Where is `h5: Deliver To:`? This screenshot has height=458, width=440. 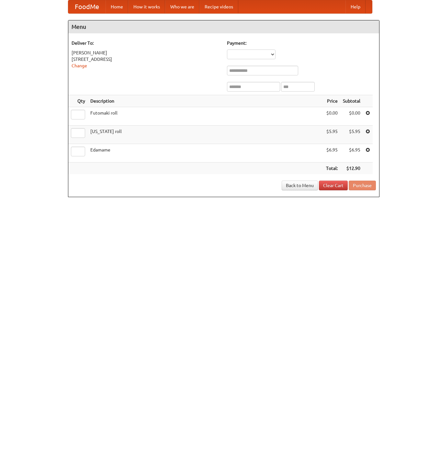
h5: Deliver To: is located at coordinates (146, 43).